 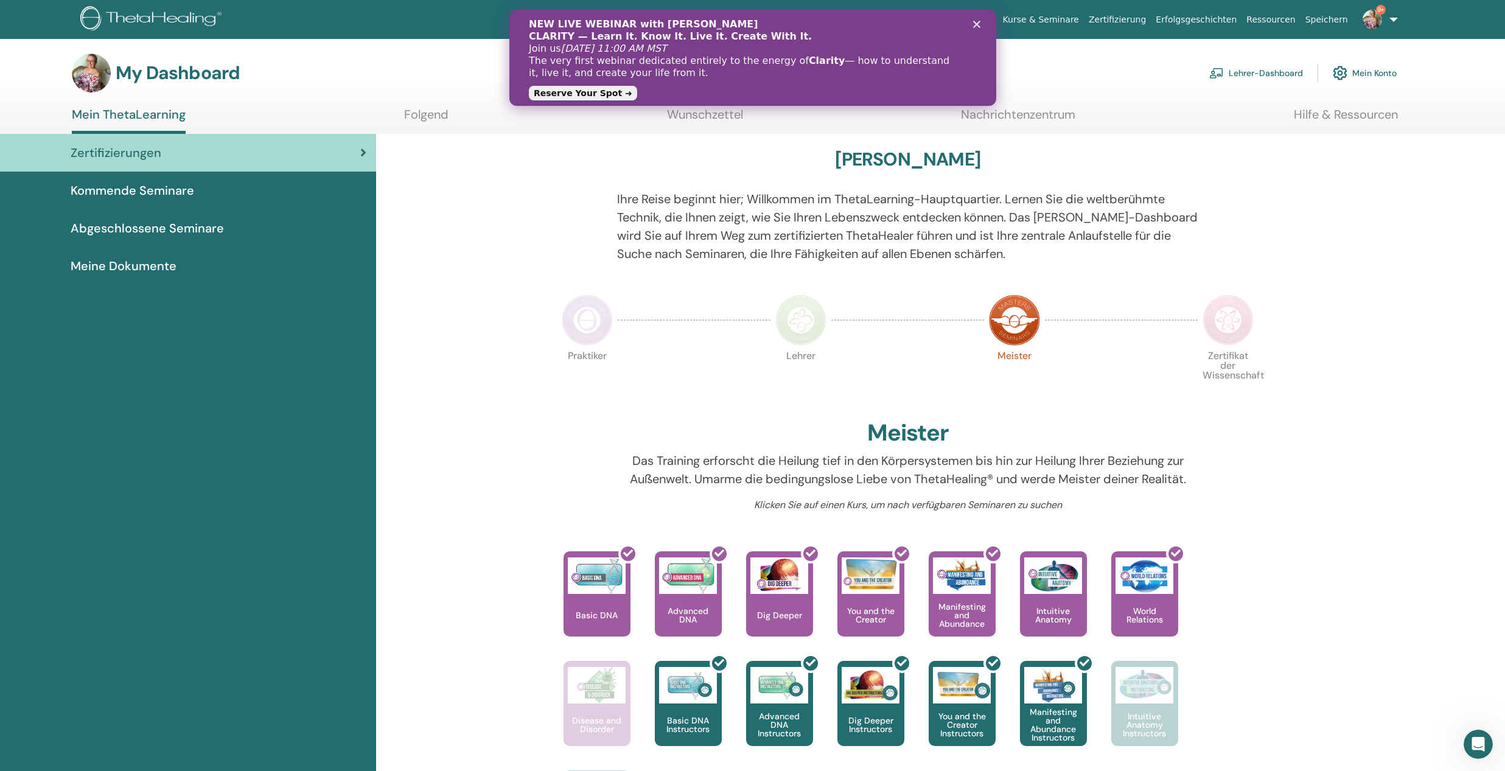 I want to click on p: You and the Creator Instructors, so click(x=962, y=725).